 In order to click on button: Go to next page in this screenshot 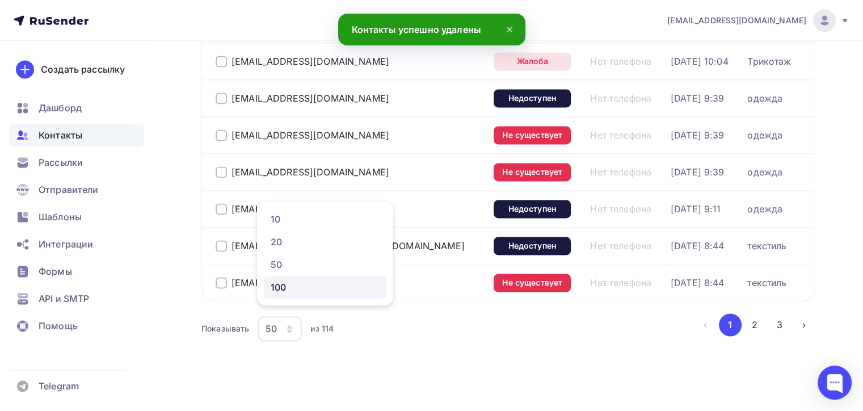, I will do `click(804, 324)`.